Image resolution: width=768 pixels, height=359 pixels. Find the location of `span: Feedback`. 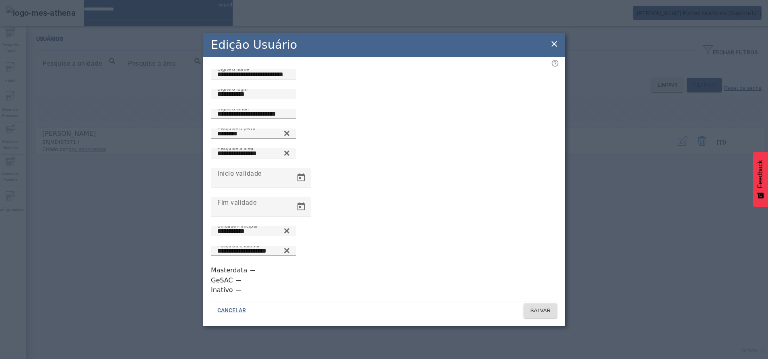

span: Feedback is located at coordinates (761, 174).